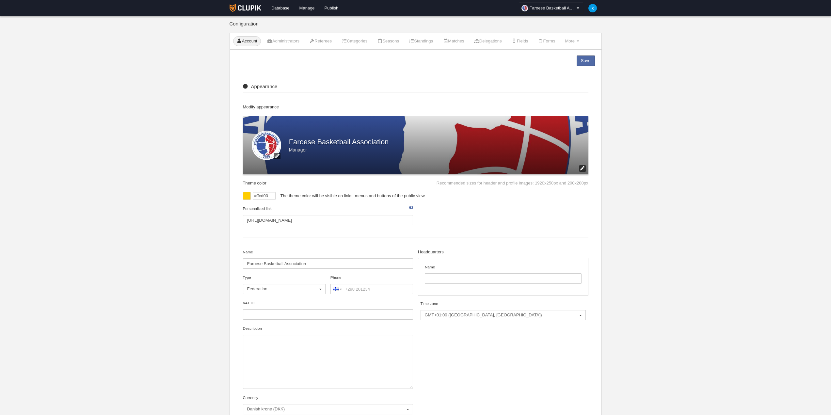 The height and width of the screenshot is (415, 831). What do you see at coordinates (258, 180) in the screenshot?
I see `div: Theme color` at bounding box center [258, 180].